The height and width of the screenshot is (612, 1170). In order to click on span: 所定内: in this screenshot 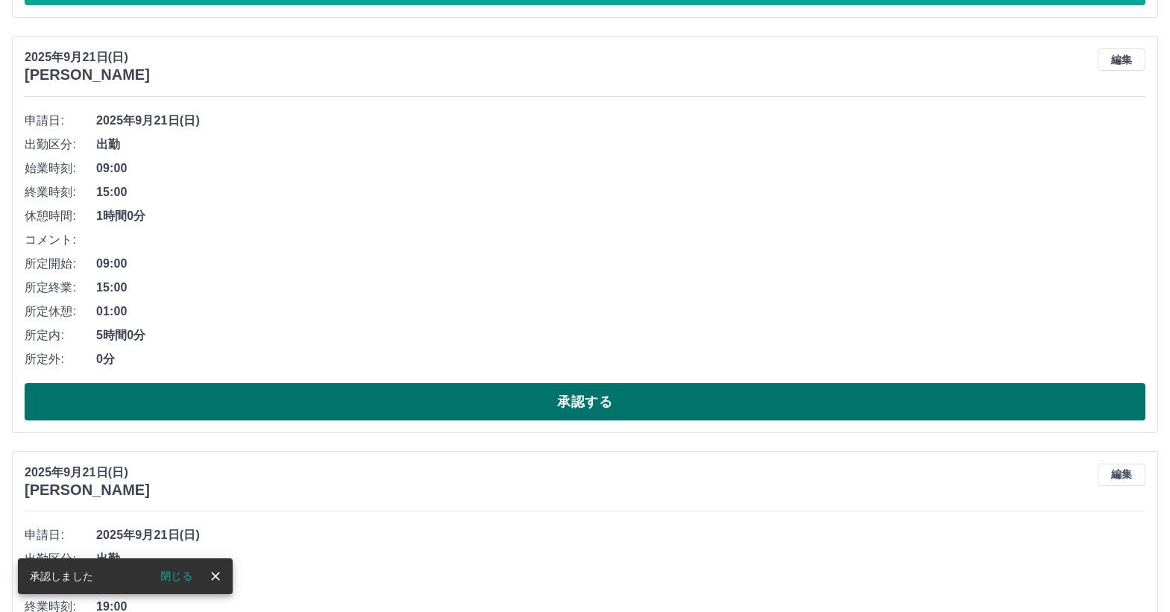, I will do `click(60, 335)`.